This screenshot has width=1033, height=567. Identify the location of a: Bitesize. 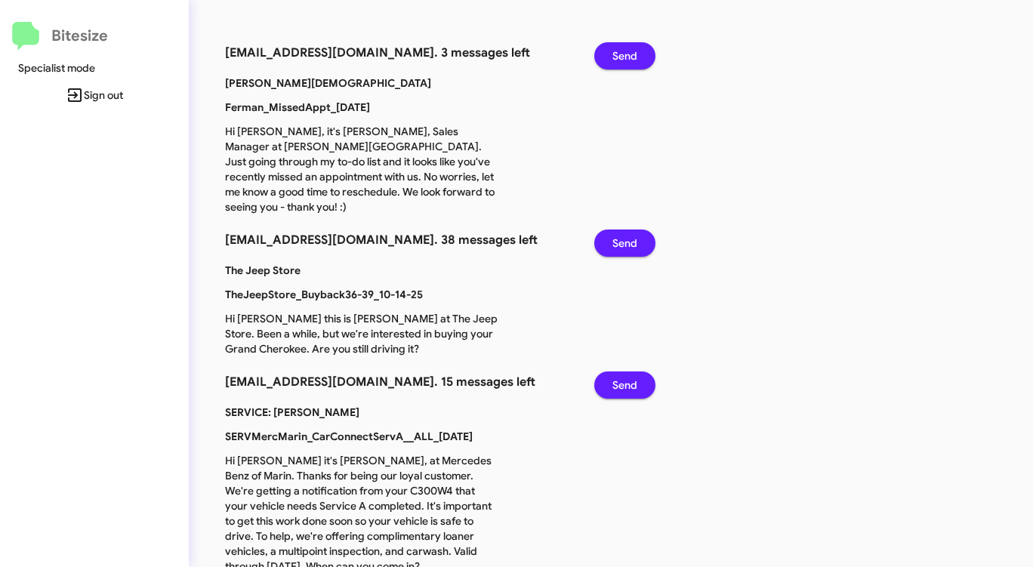
(60, 36).